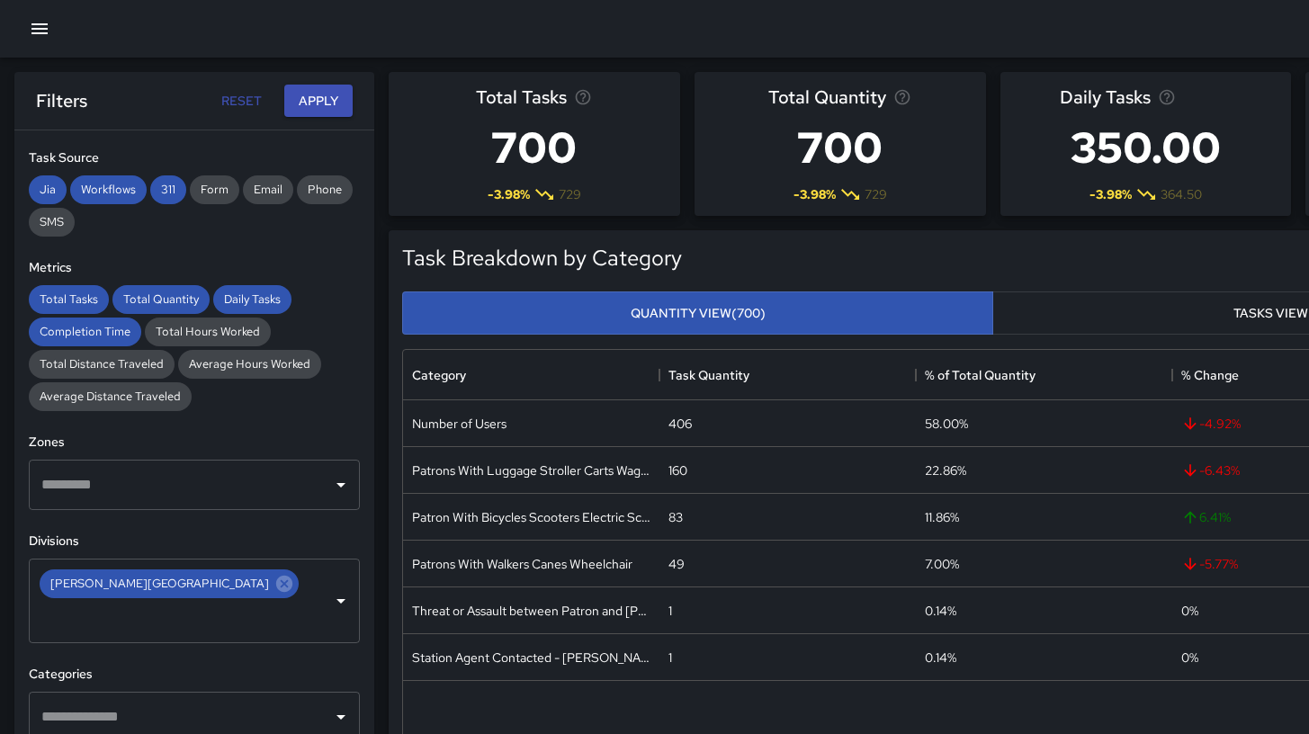 This screenshot has height=734, width=1309. Describe the element at coordinates (168, 190) in the screenshot. I see `div: 311` at that location.